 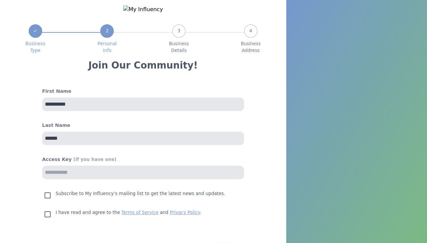 What do you see at coordinates (140, 212) in the screenshot?
I see `a: Terms of Service` at bounding box center [140, 212].